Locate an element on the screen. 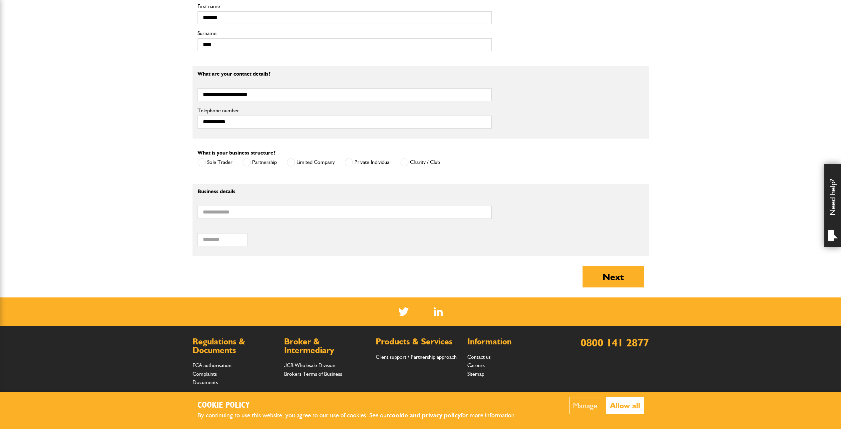  div: Need help? is located at coordinates (833, 206).